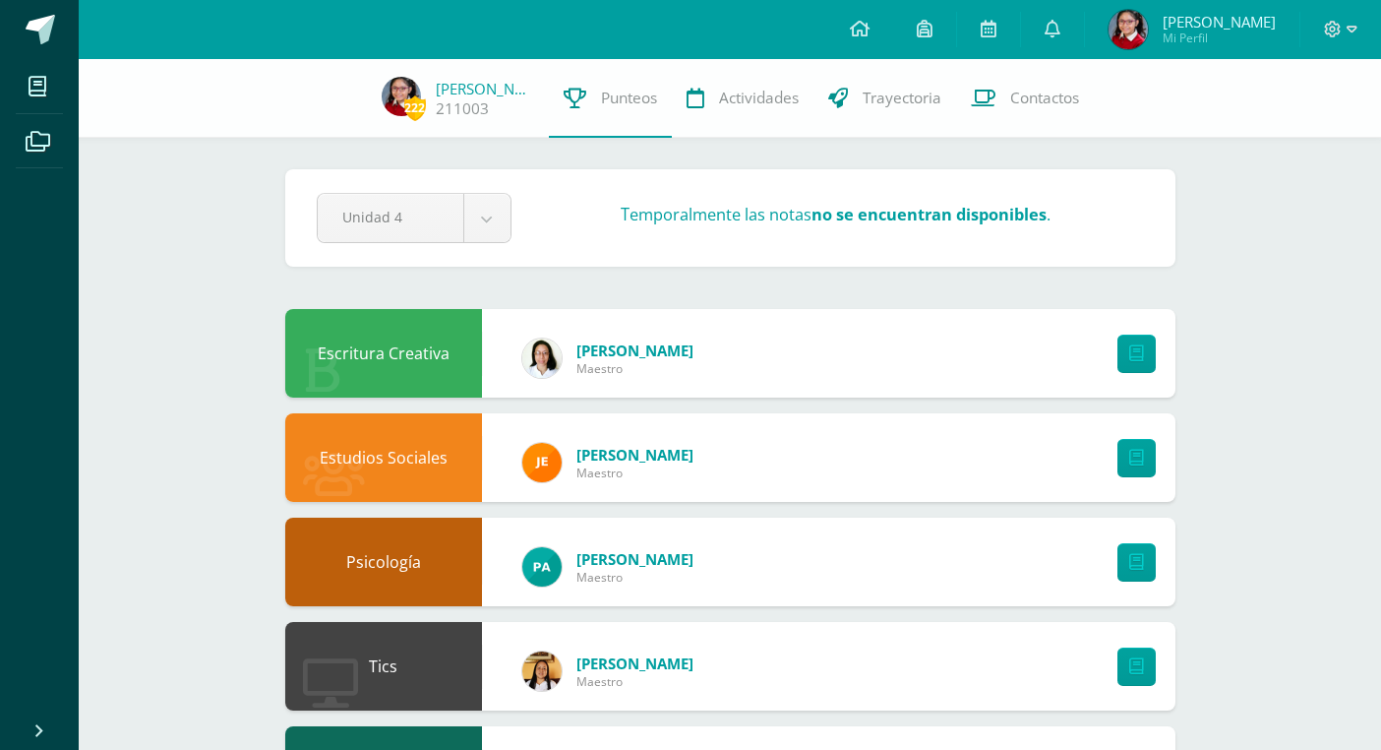 Image resolution: width=1381 pixels, height=750 pixels. Describe the element at coordinates (414, 217) in the screenshot. I see `a: Unidad 4` at that location.